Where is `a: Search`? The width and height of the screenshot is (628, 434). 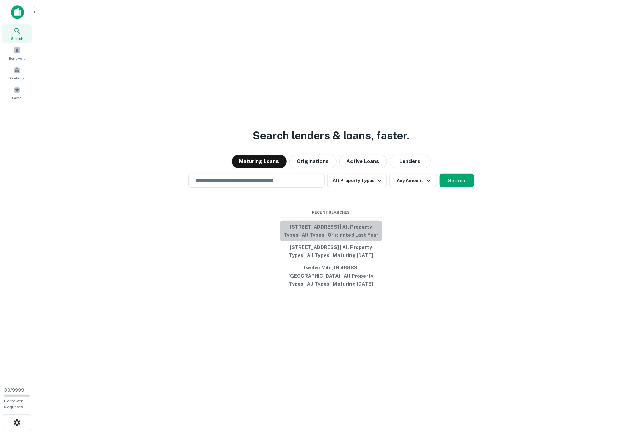 a: Search is located at coordinates (17, 33).